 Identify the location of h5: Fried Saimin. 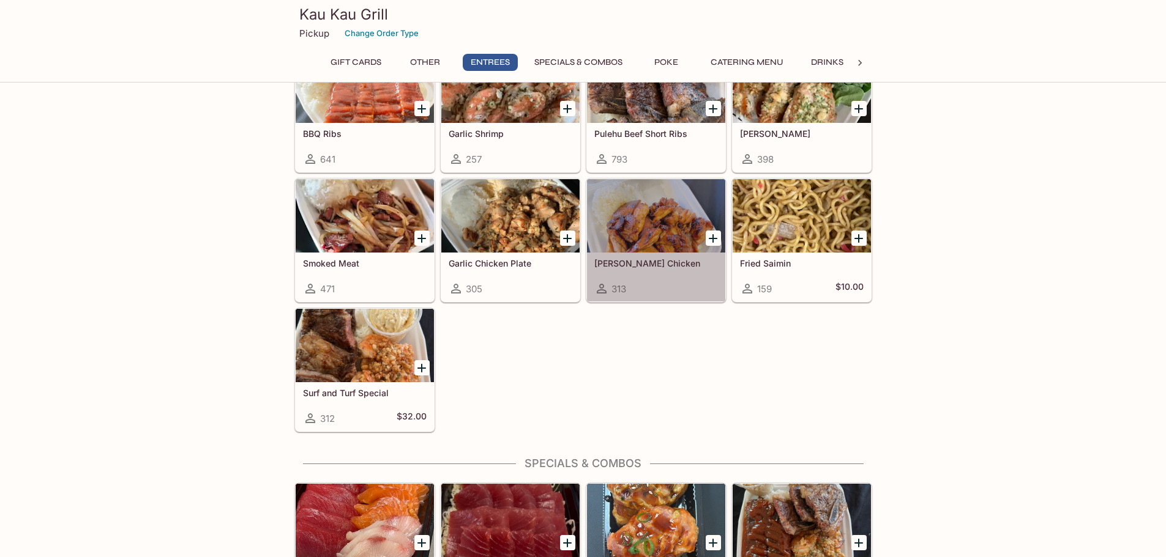
(802, 263).